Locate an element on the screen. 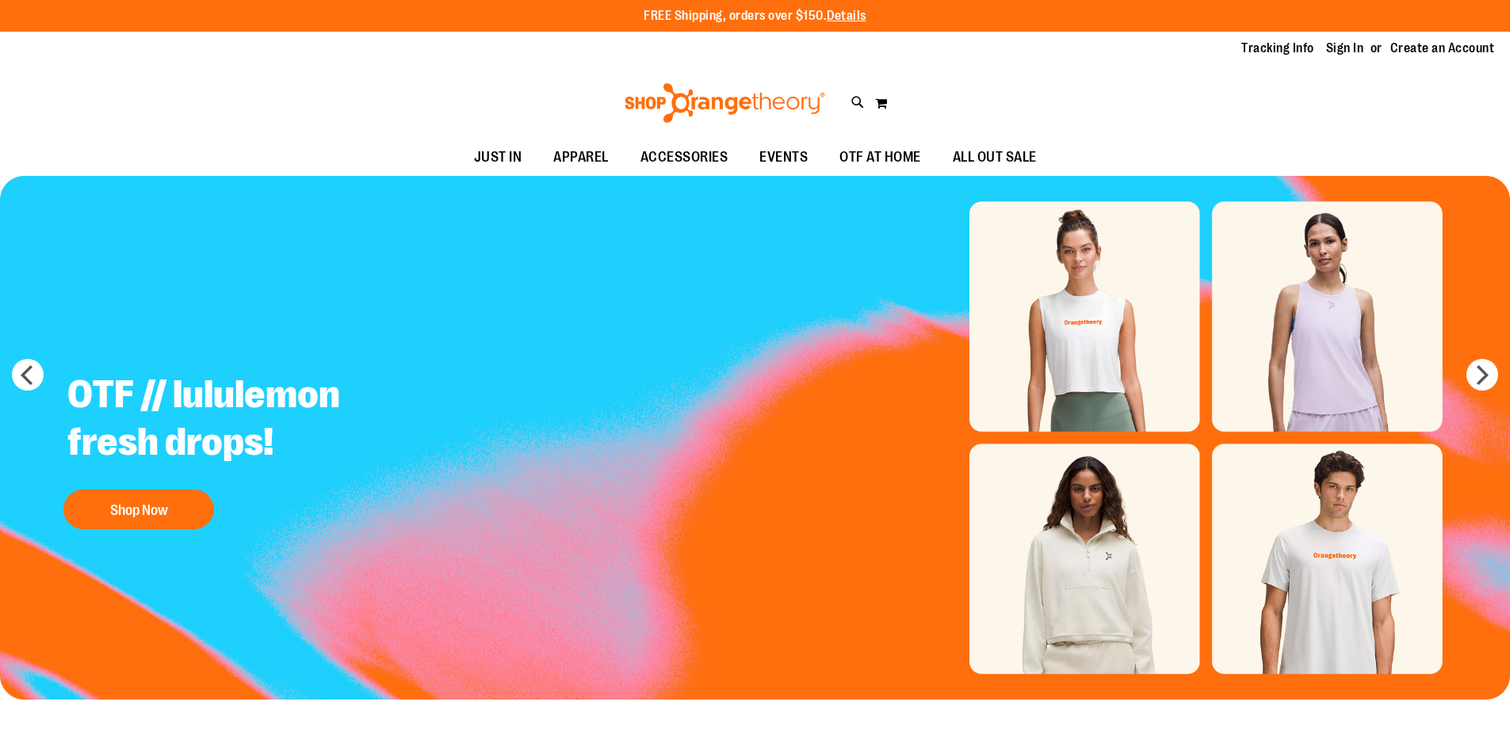 This screenshot has height=755, width=1510. button: Shop Now is located at coordinates (139, 510).